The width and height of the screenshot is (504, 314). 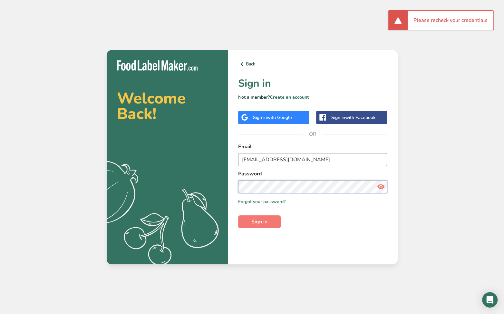 What do you see at coordinates (450, 20) in the screenshot?
I see `div: Please recheck your credentials` at bounding box center [450, 20].